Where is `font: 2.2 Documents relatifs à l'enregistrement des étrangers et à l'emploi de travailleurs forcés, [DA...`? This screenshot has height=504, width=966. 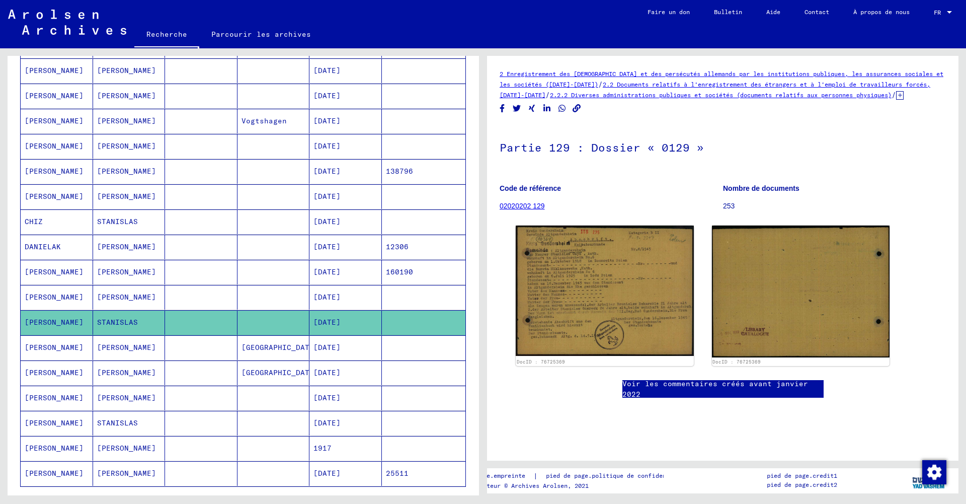 font: 2.2 Documents relatifs à l'enregistrement des étrangers et à l'emploi de travailleurs forcés, [DA... is located at coordinates (715, 90).